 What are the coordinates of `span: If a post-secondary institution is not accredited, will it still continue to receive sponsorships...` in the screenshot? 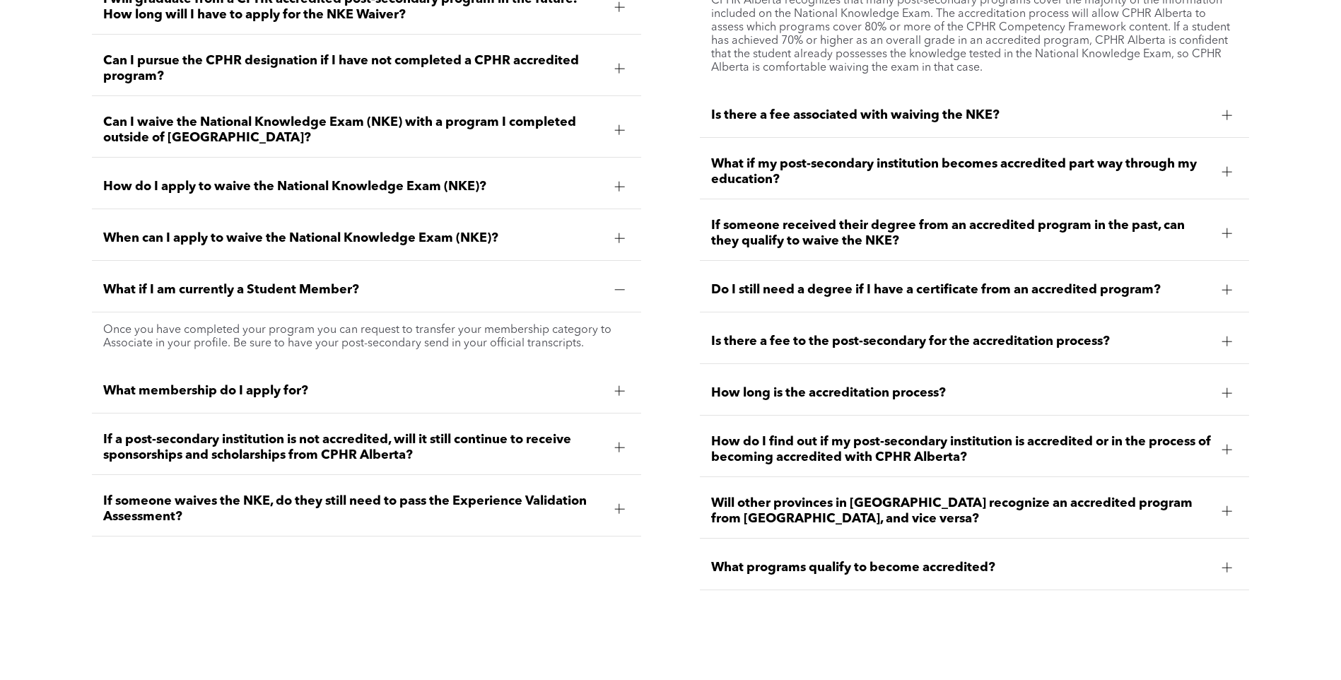 It's located at (353, 447).